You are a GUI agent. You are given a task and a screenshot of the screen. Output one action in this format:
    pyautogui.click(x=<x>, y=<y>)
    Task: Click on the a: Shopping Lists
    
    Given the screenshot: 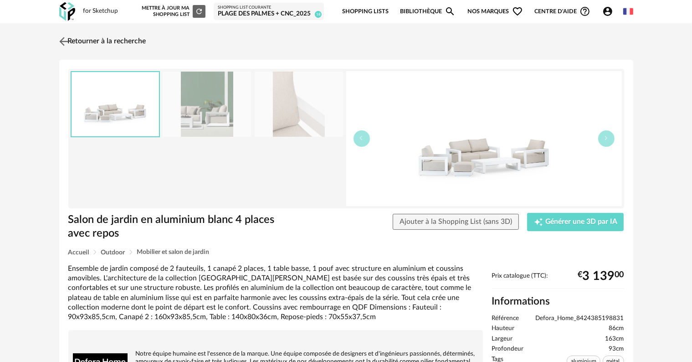 What is the action you would take?
    pyautogui.click(x=366, y=11)
    